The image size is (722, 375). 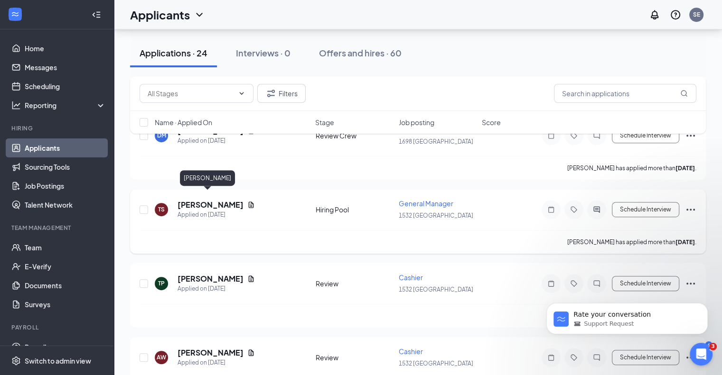 What do you see at coordinates (161, 209) in the screenshot?
I see `div: TS` at bounding box center [161, 209].